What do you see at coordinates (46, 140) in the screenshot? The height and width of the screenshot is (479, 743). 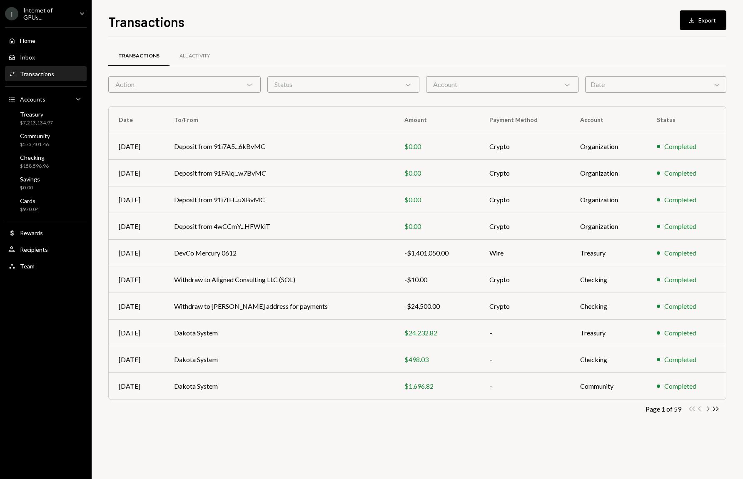 I see `a: Community$573,401.46` at bounding box center [46, 140].